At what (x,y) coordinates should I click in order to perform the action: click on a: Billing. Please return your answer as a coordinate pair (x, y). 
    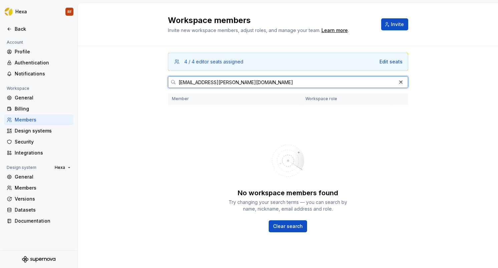
    Looking at the image, I should click on (39, 109).